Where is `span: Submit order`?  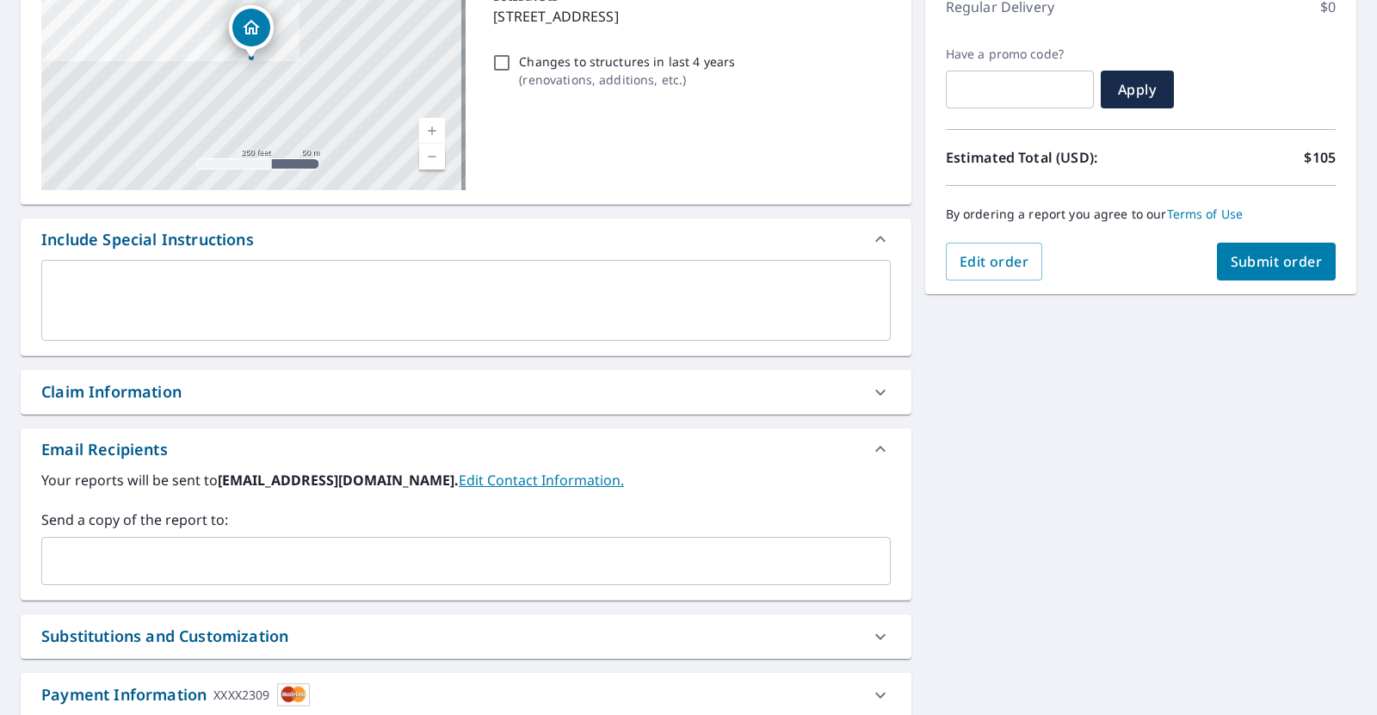 span: Submit order is located at coordinates (1276, 262).